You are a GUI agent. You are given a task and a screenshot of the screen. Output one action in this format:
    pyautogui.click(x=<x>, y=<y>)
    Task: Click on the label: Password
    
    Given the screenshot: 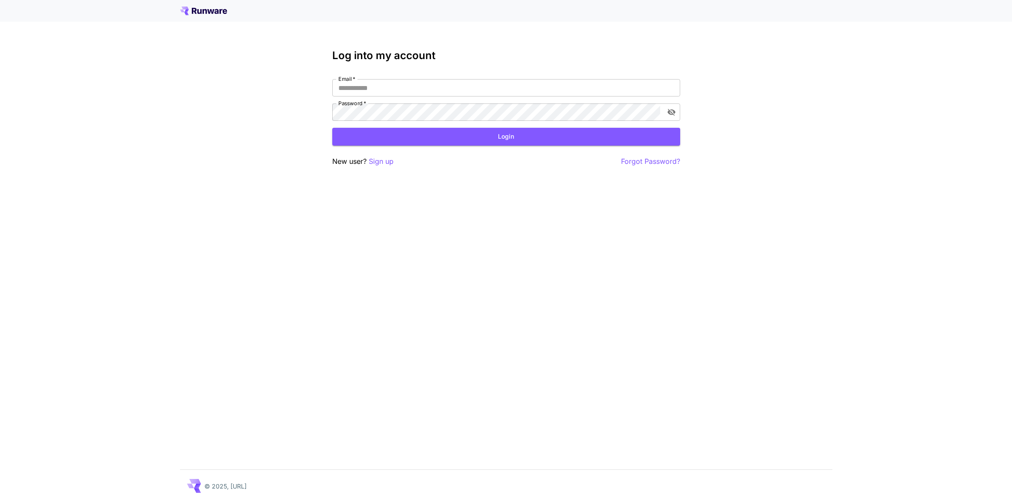 What is the action you would take?
    pyautogui.click(x=352, y=103)
    